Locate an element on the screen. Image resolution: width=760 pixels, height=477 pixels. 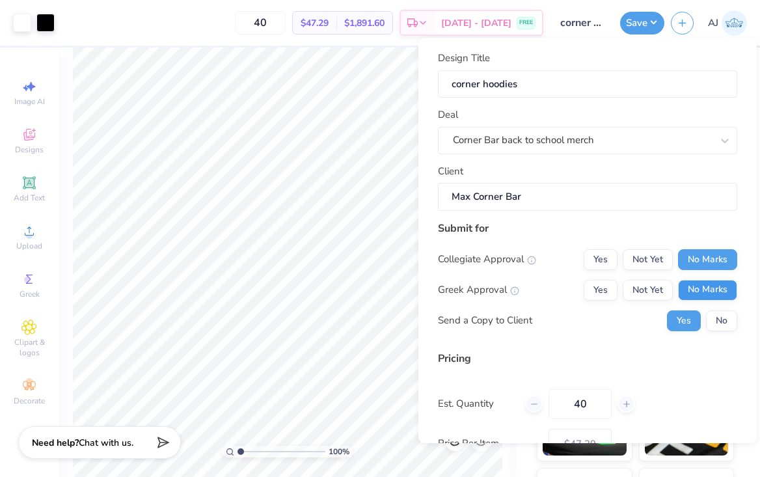
span: 100 % is located at coordinates (339, 452).